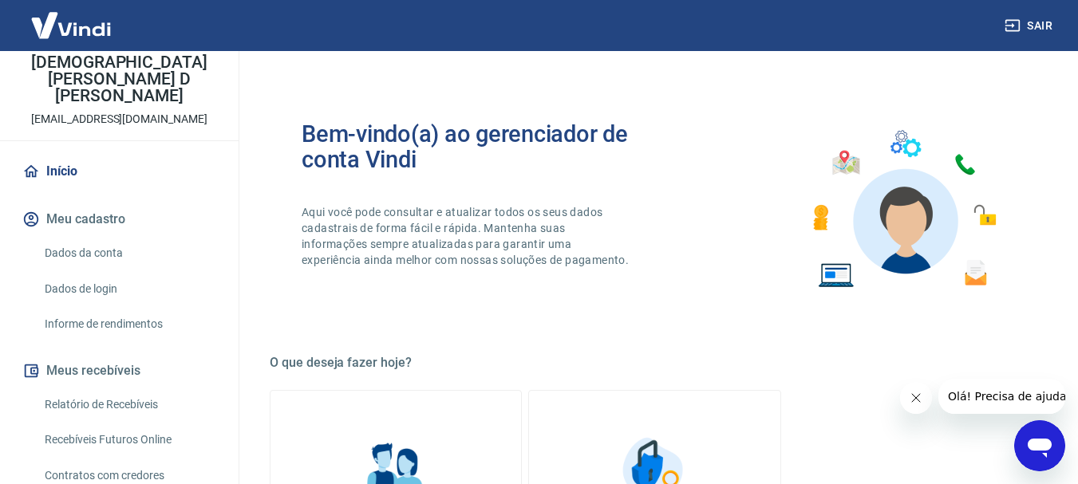 This screenshot has height=484, width=1078. I want to click on p: Aqui você pode consultar e atualizar todos os seus dados cadastrais de forma fácil e rápida. Mant..., so click(467, 236).